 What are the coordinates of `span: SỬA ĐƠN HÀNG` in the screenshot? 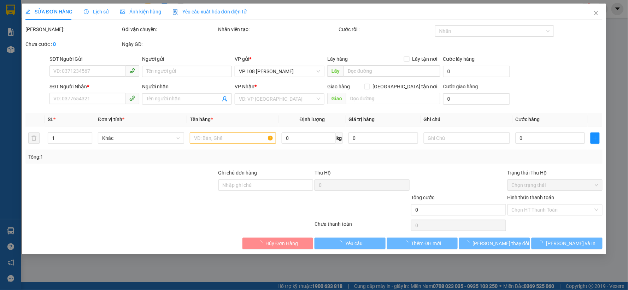 It's located at (49, 12).